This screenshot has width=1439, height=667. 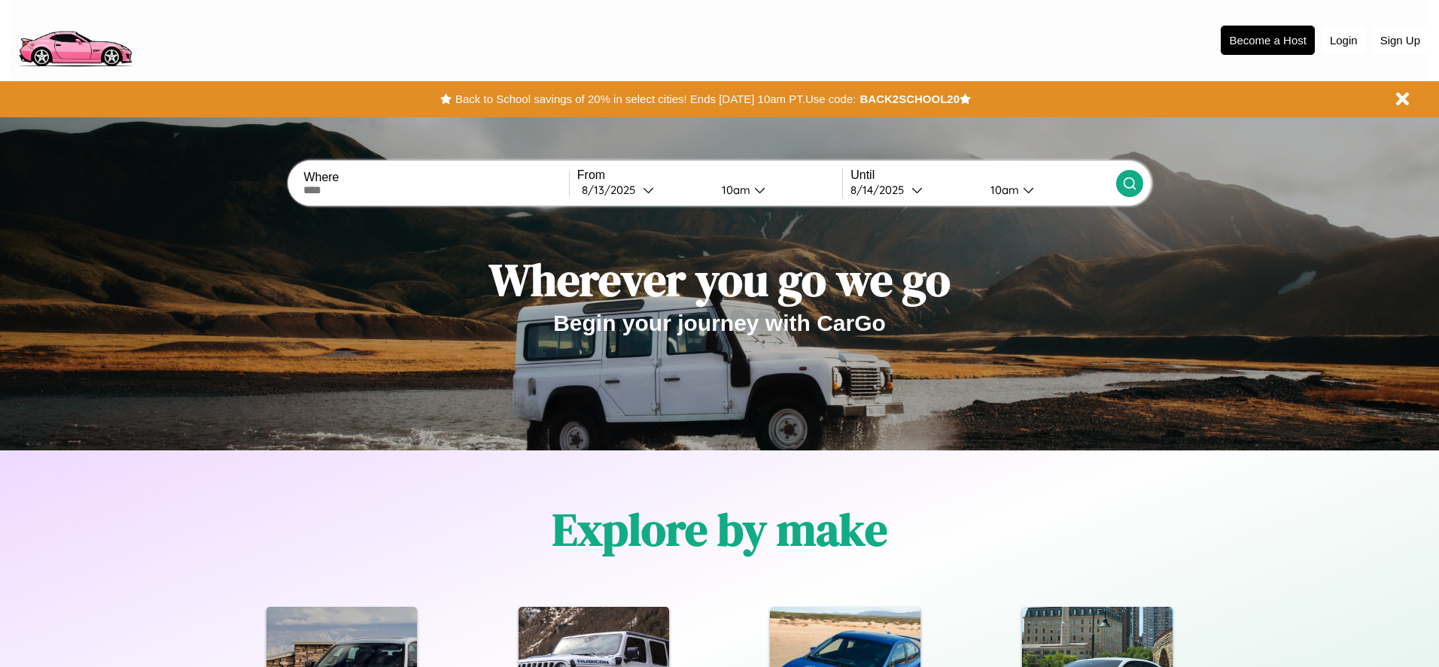 What do you see at coordinates (880, 190) in the screenshot?
I see `div: 8 / 14 / 2025` at bounding box center [880, 190].